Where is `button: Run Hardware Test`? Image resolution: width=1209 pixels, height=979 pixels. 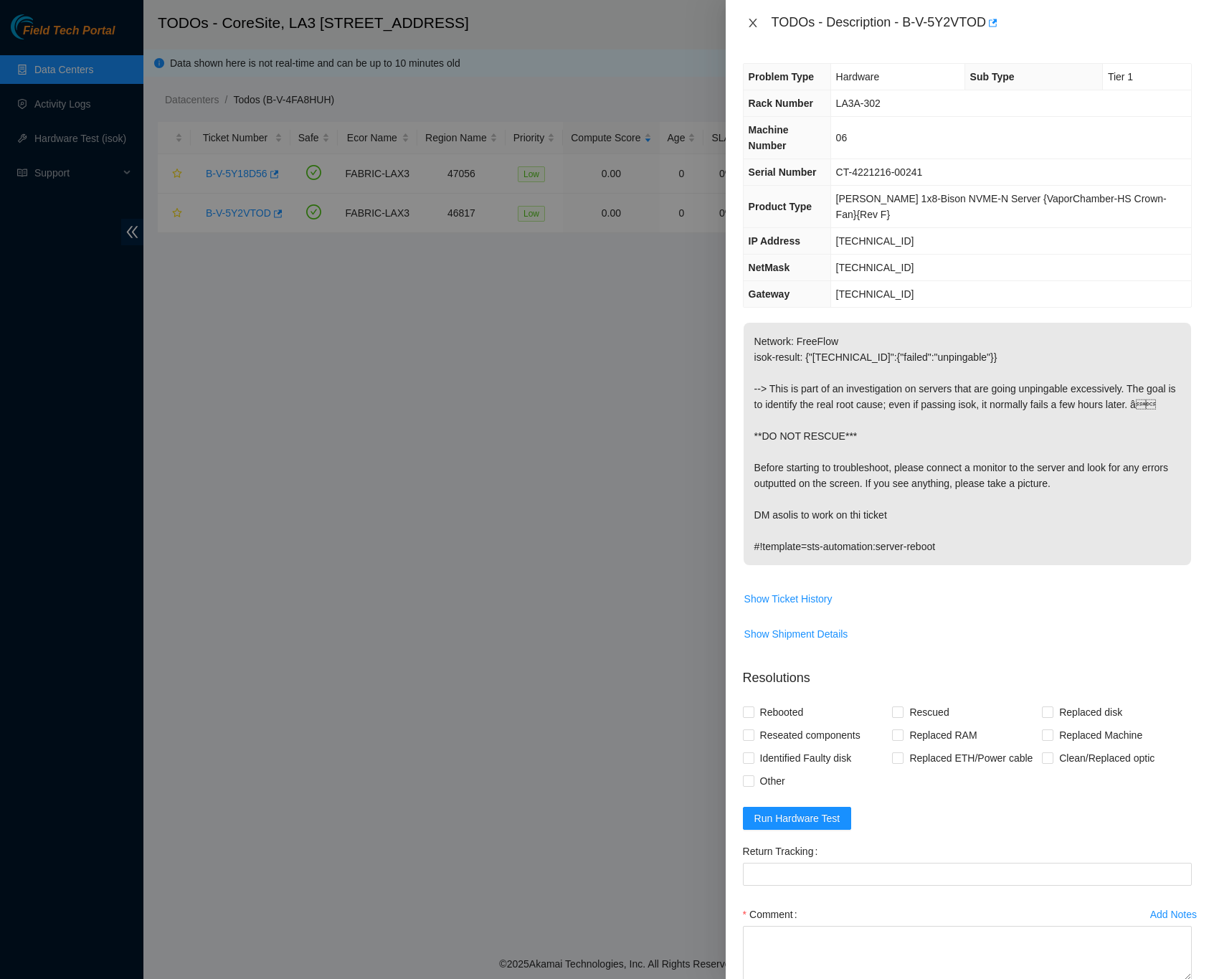 button: Run Hardware Test is located at coordinates (797, 818).